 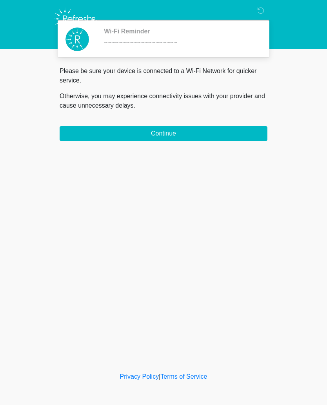 What do you see at coordinates (164, 76) in the screenshot?
I see `p: Please be sure your device is connected to a Wi-Fi Network for quicker service.` at bounding box center [164, 76].